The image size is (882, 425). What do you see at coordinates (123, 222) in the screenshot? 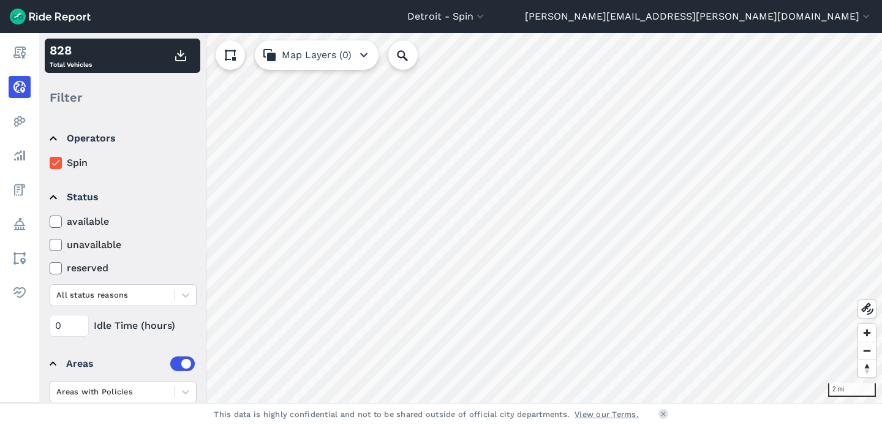
I see `label: available` at bounding box center [123, 222].